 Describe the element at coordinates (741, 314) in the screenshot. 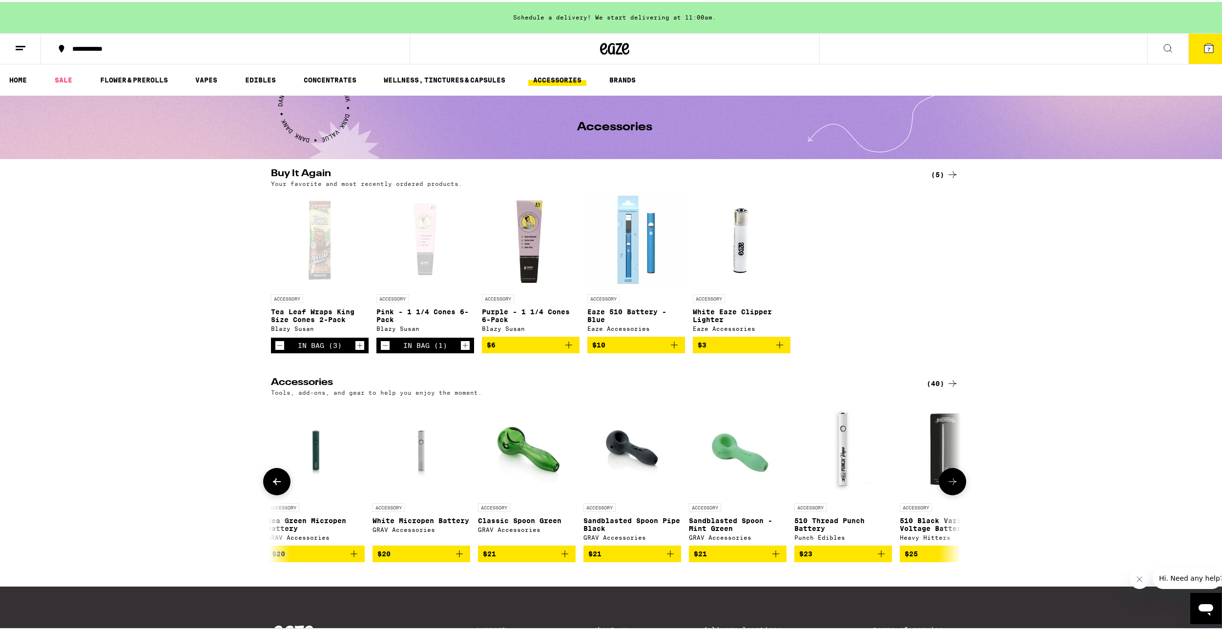

I see `p: White Eaze Clipper Lighter` at that location.